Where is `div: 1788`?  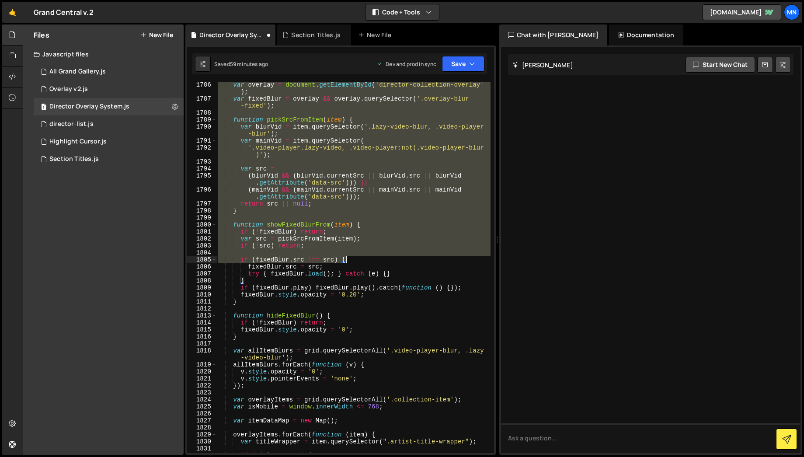
div: 1788 is located at coordinates (202, 113).